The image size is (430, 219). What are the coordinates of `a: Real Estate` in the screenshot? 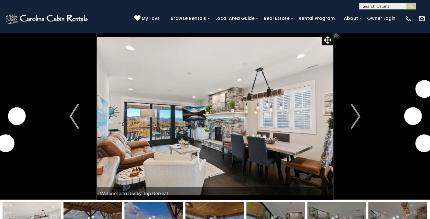 It's located at (277, 18).